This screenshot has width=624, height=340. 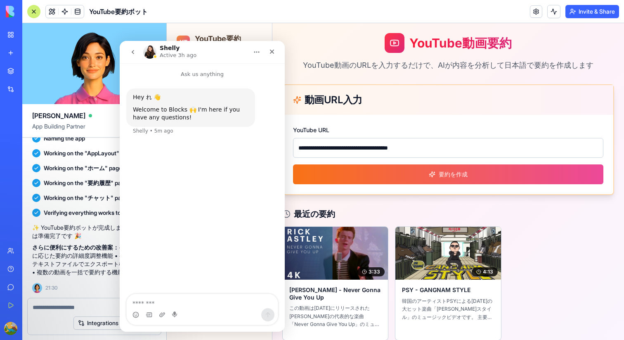 I want to click on div: Shelly • 5m ago, so click(x=33, y=90).